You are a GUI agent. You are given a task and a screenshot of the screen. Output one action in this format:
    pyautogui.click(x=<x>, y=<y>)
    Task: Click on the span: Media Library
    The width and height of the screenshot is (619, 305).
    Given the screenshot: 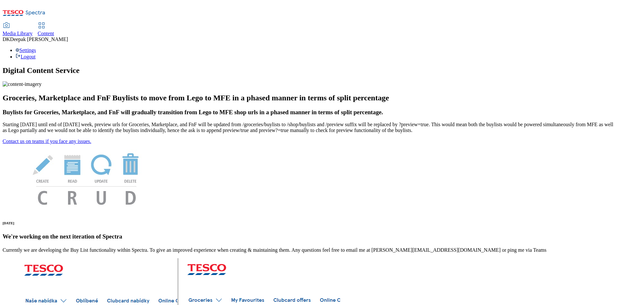 What is the action you would take?
    pyautogui.click(x=17, y=33)
    